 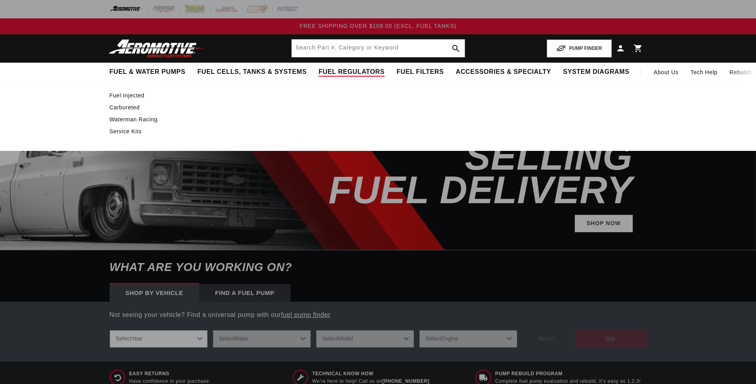 I want to click on summary: Fuel Filters, so click(x=420, y=72).